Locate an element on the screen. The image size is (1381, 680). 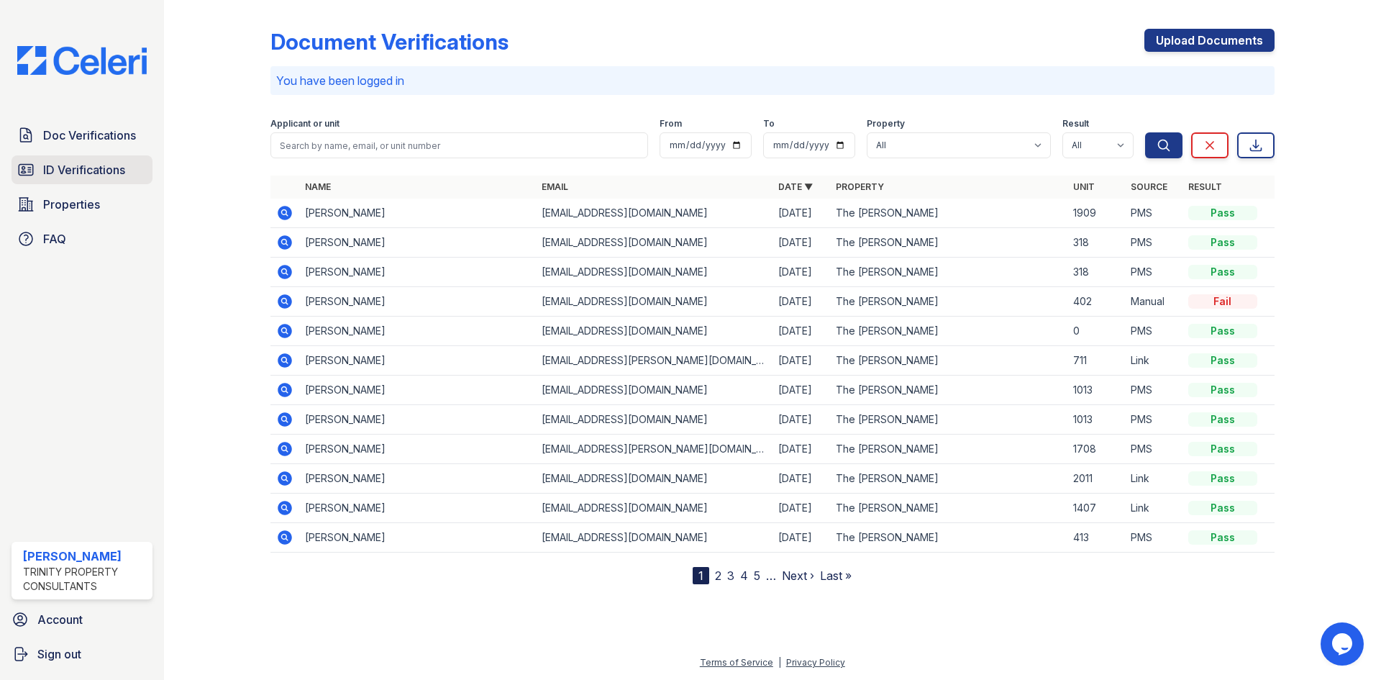
span: FAQ is located at coordinates (55, 239).